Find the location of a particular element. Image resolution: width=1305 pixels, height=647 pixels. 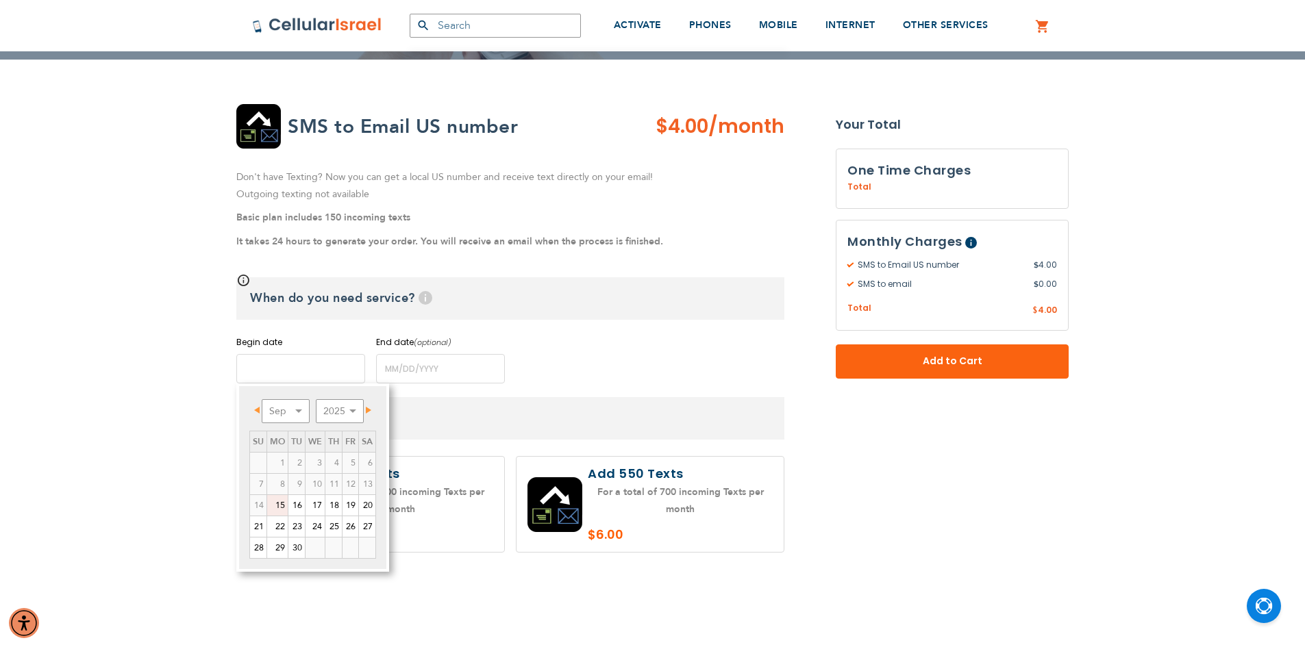

span: Thursday is located at coordinates (334, 442).